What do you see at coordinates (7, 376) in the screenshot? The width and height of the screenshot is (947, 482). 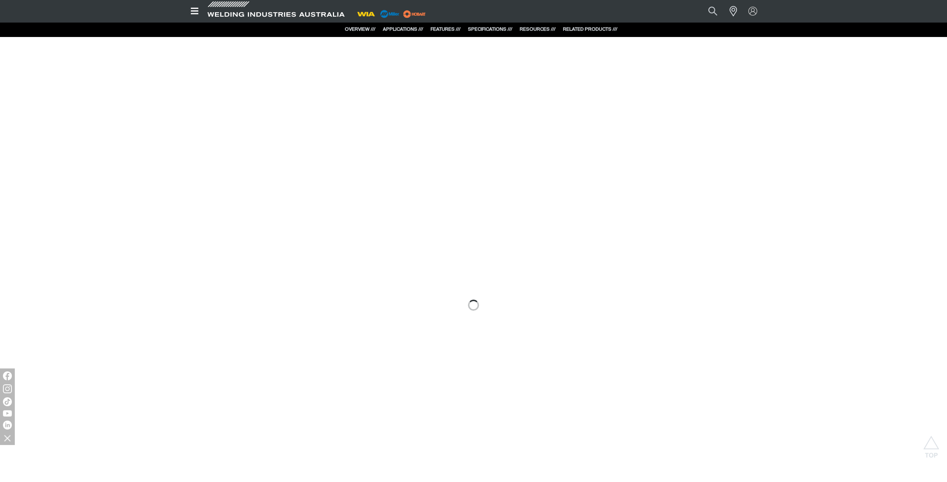 I see `img: Facebook` at bounding box center [7, 376].